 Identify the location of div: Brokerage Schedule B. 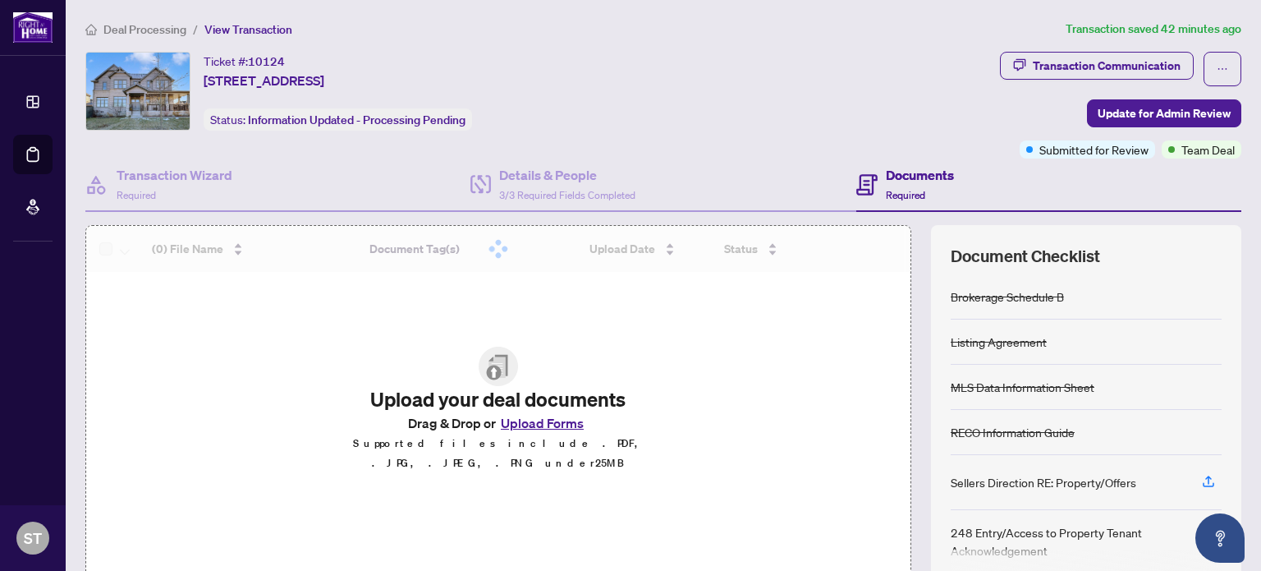
(1008, 296).